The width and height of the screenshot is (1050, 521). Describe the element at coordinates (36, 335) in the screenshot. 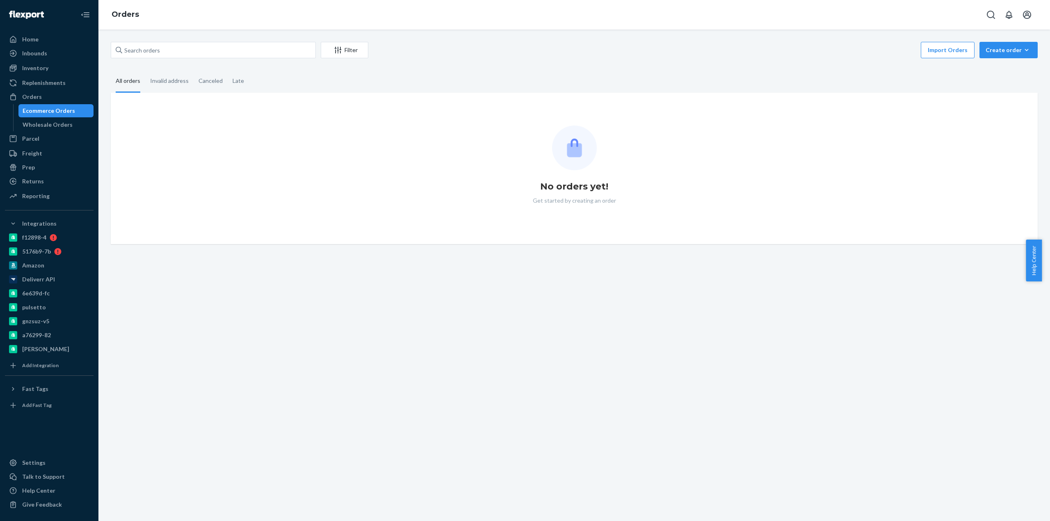

I see `div: a76299-82` at that location.